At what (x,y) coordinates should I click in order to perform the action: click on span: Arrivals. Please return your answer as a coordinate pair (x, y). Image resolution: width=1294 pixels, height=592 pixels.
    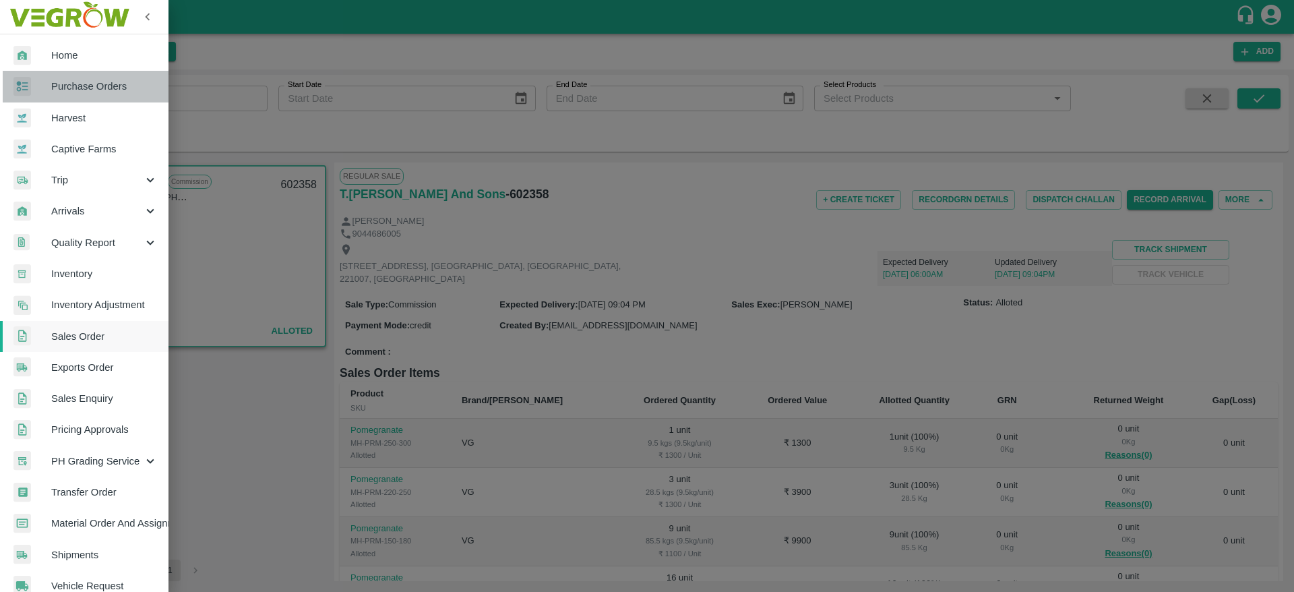
    Looking at the image, I should click on (97, 211).